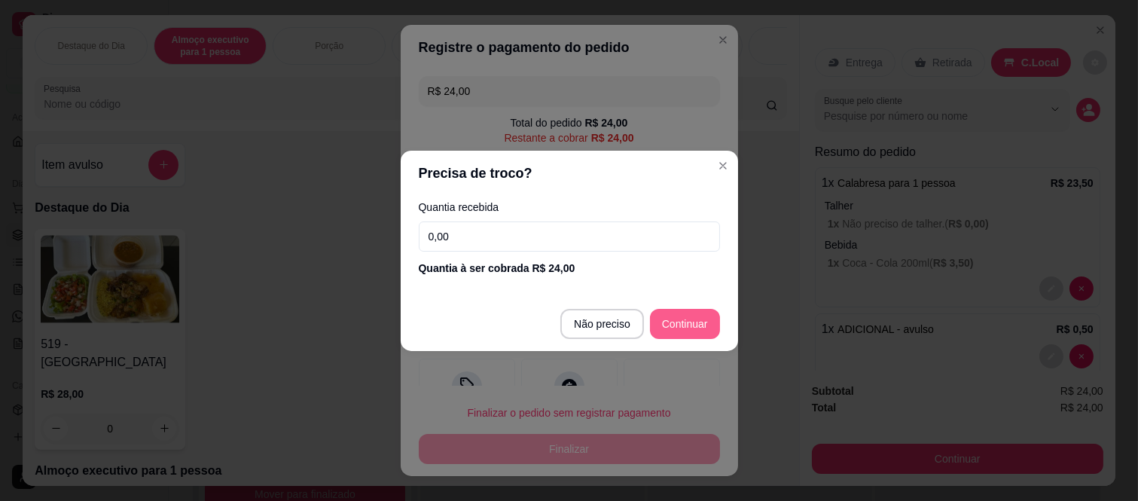  Describe the element at coordinates (569, 173) in the screenshot. I see `header: Precisa de troco?` at that location.